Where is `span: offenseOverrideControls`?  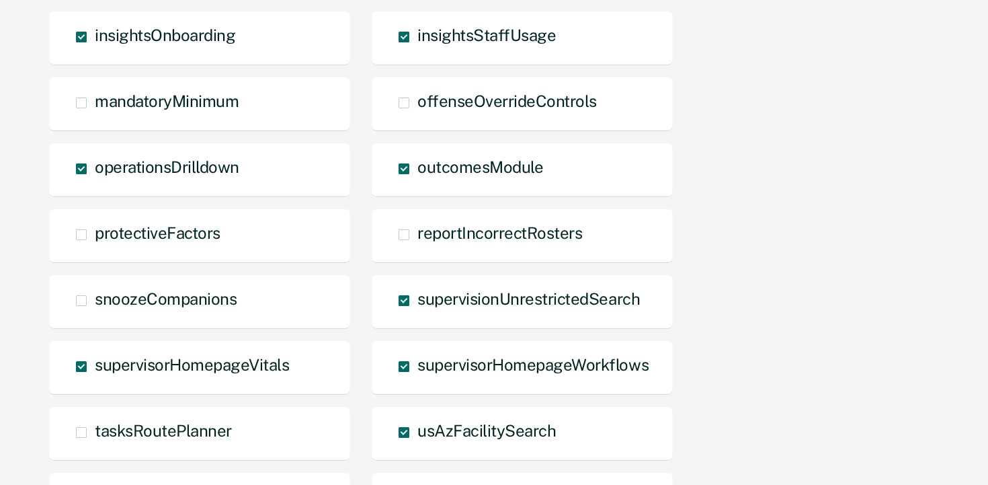
span: offenseOverrideControls is located at coordinates (507, 101).